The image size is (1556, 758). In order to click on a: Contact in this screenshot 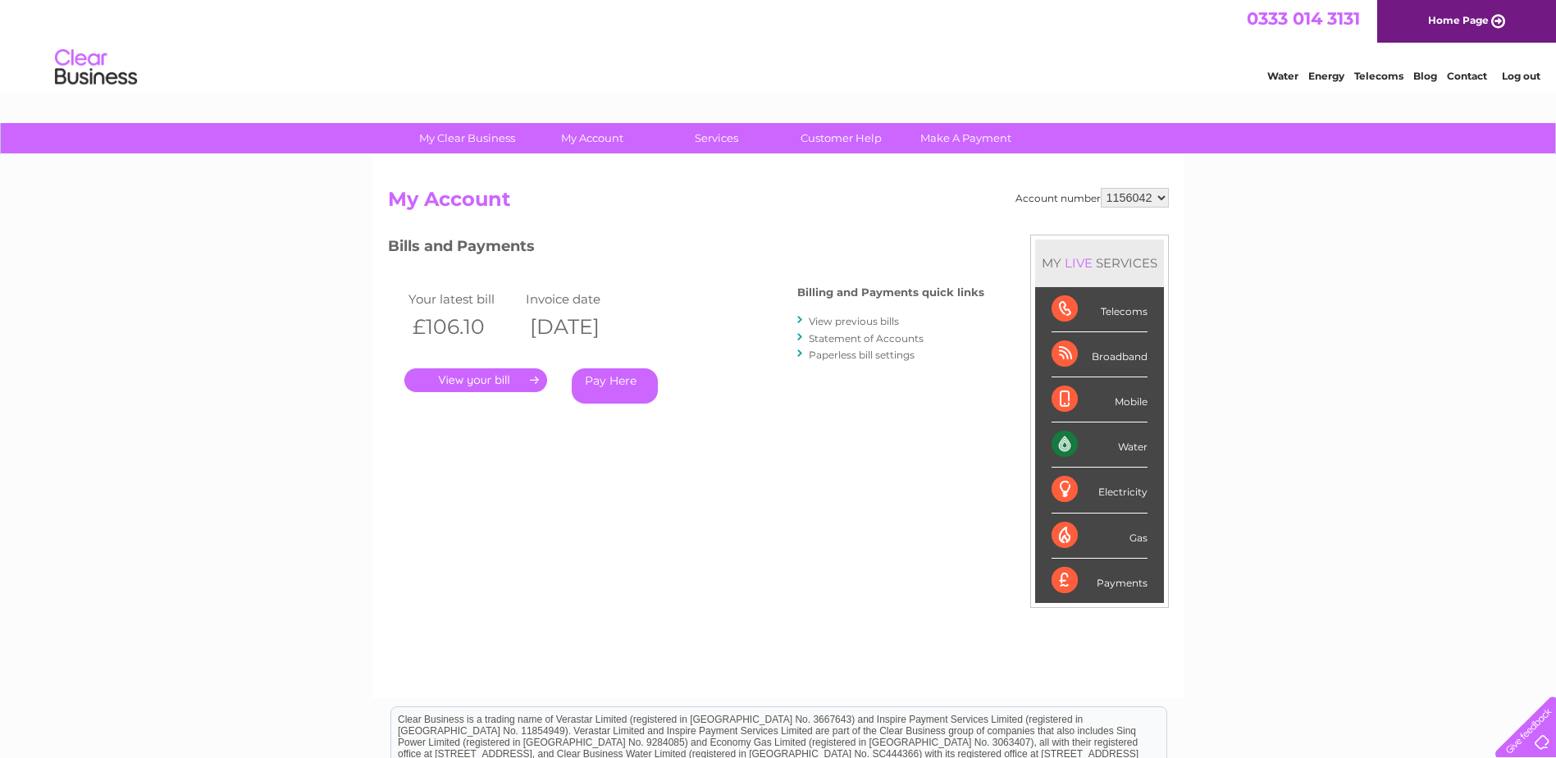, I will do `click(1467, 75)`.